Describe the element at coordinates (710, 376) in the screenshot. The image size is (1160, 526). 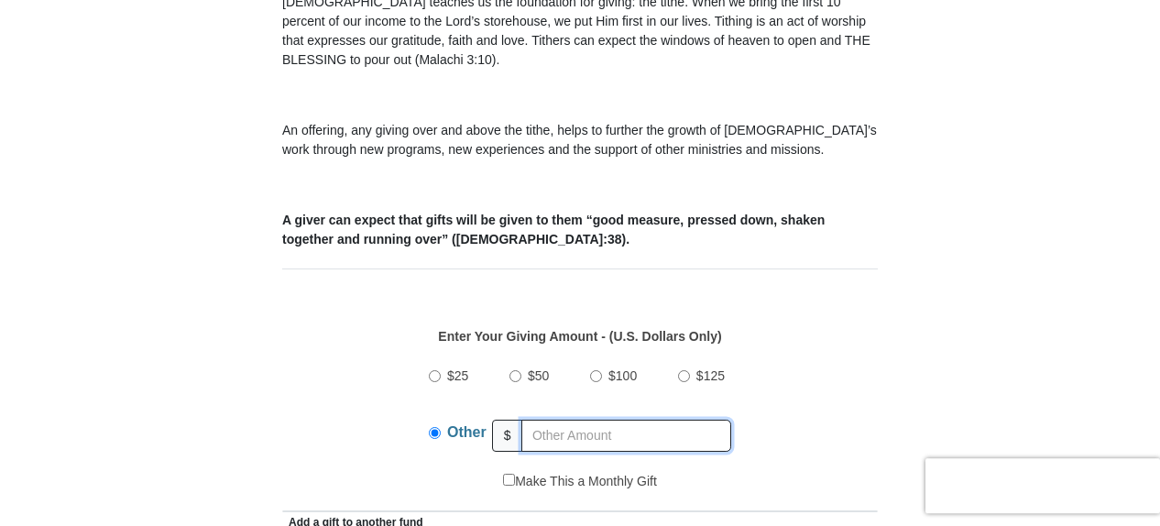
I see `span: $125` at that location.